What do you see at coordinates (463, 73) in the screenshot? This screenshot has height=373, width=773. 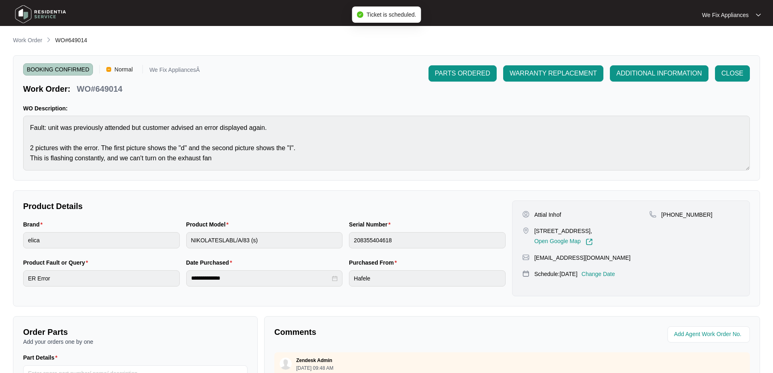 I see `button: PARTS ORDERED` at bounding box center [463, 73].